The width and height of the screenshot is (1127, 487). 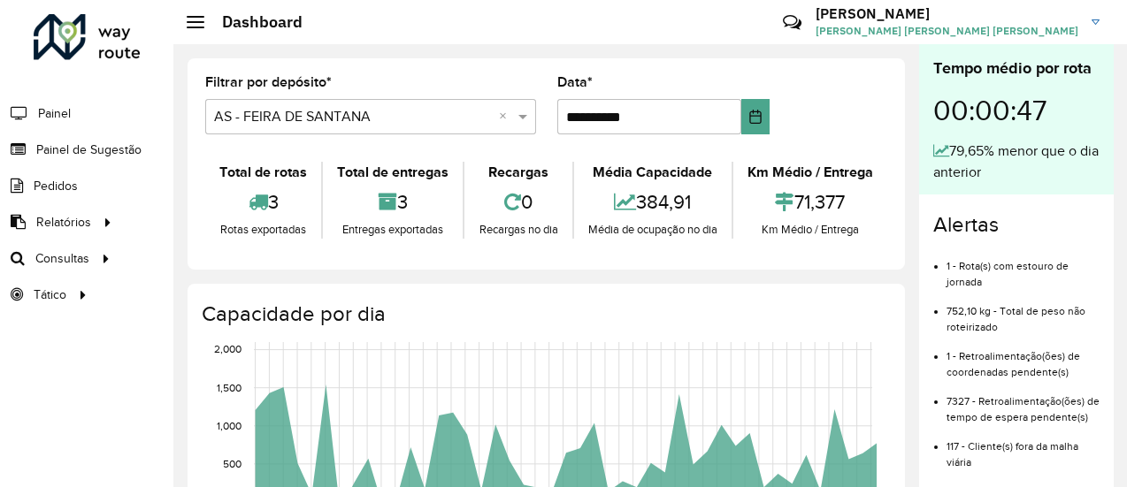 I want to click on span: Painel de Sugestão, so click(x=88, y=149).